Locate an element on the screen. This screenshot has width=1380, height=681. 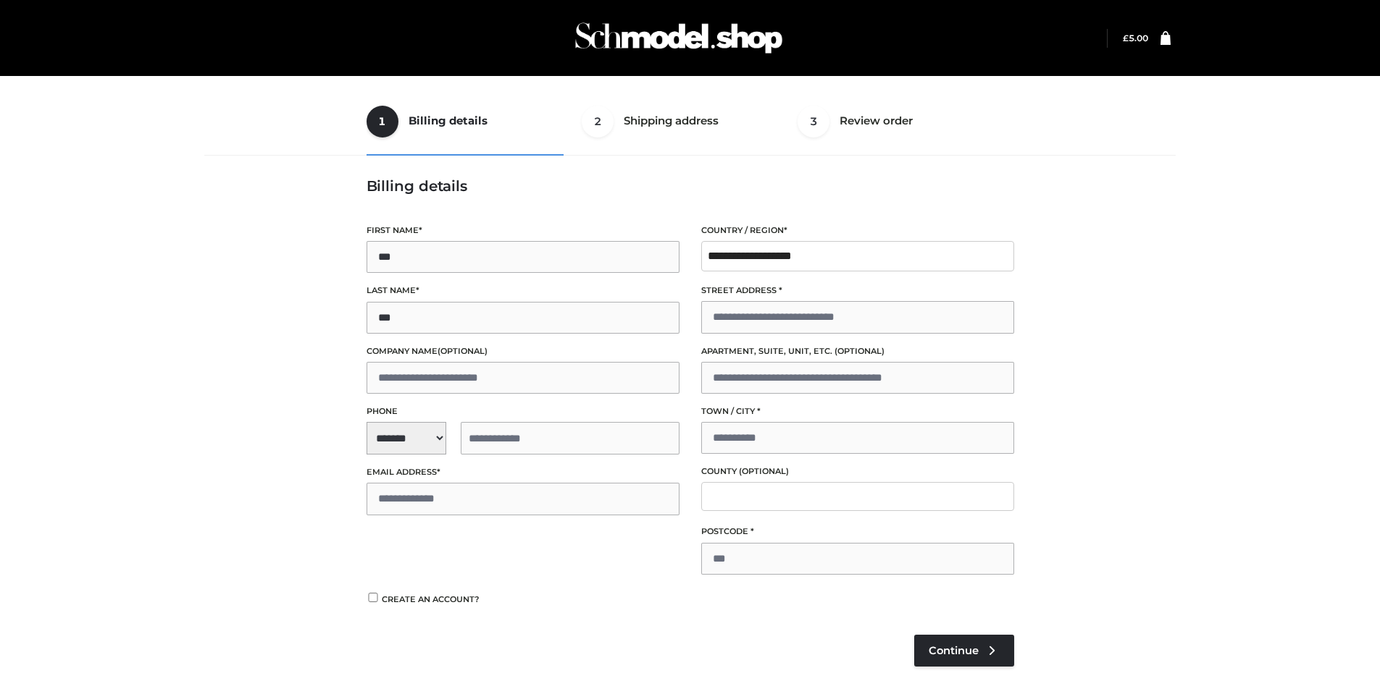
label: Country / Region is located at coordinates (857, 230).